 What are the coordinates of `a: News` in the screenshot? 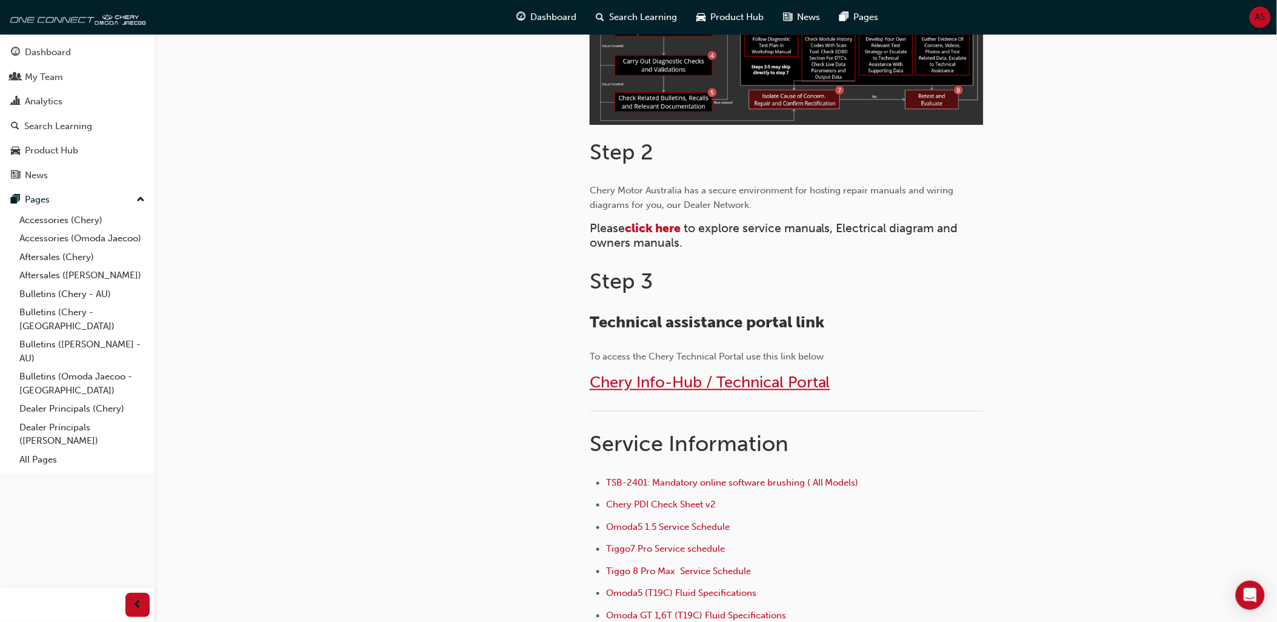 It's located at (77, 175).